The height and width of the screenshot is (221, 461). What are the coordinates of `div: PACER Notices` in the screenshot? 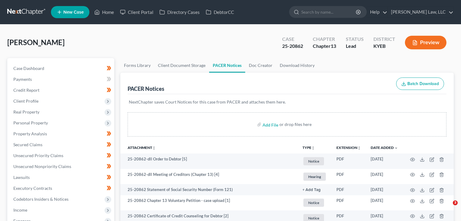 It's located at (146, 89).